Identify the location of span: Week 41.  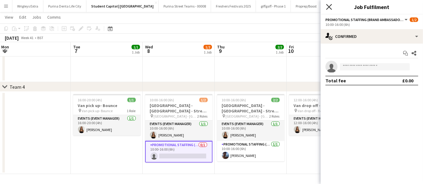
(27, 38).